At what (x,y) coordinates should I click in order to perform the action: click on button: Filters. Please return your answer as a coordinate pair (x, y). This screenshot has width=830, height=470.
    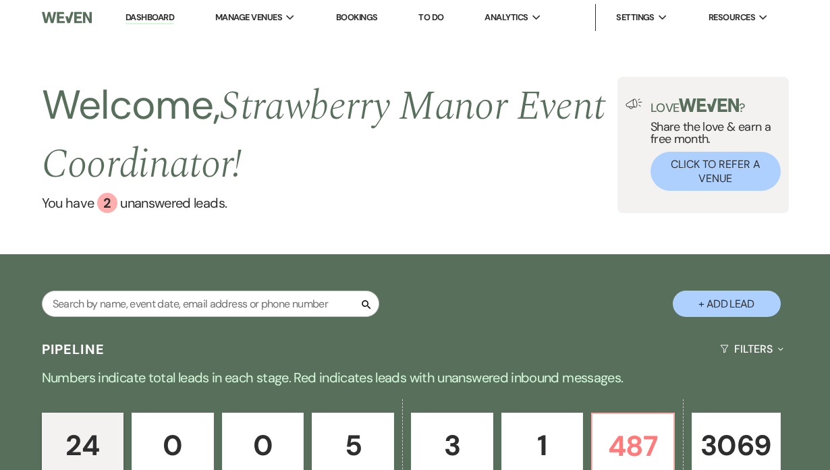
    Looking at the image, I should click on (751, 349).